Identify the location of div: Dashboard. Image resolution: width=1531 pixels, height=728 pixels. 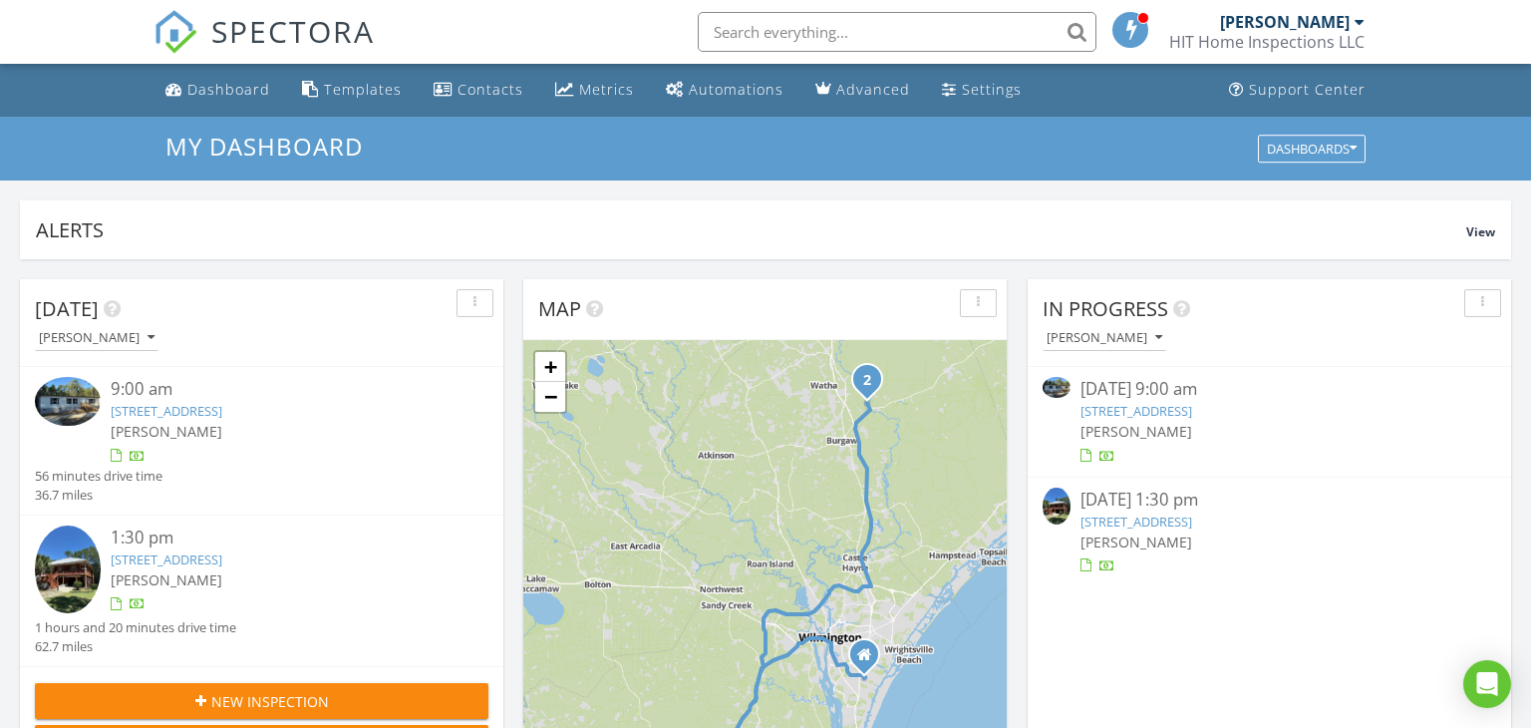
(228, 89).